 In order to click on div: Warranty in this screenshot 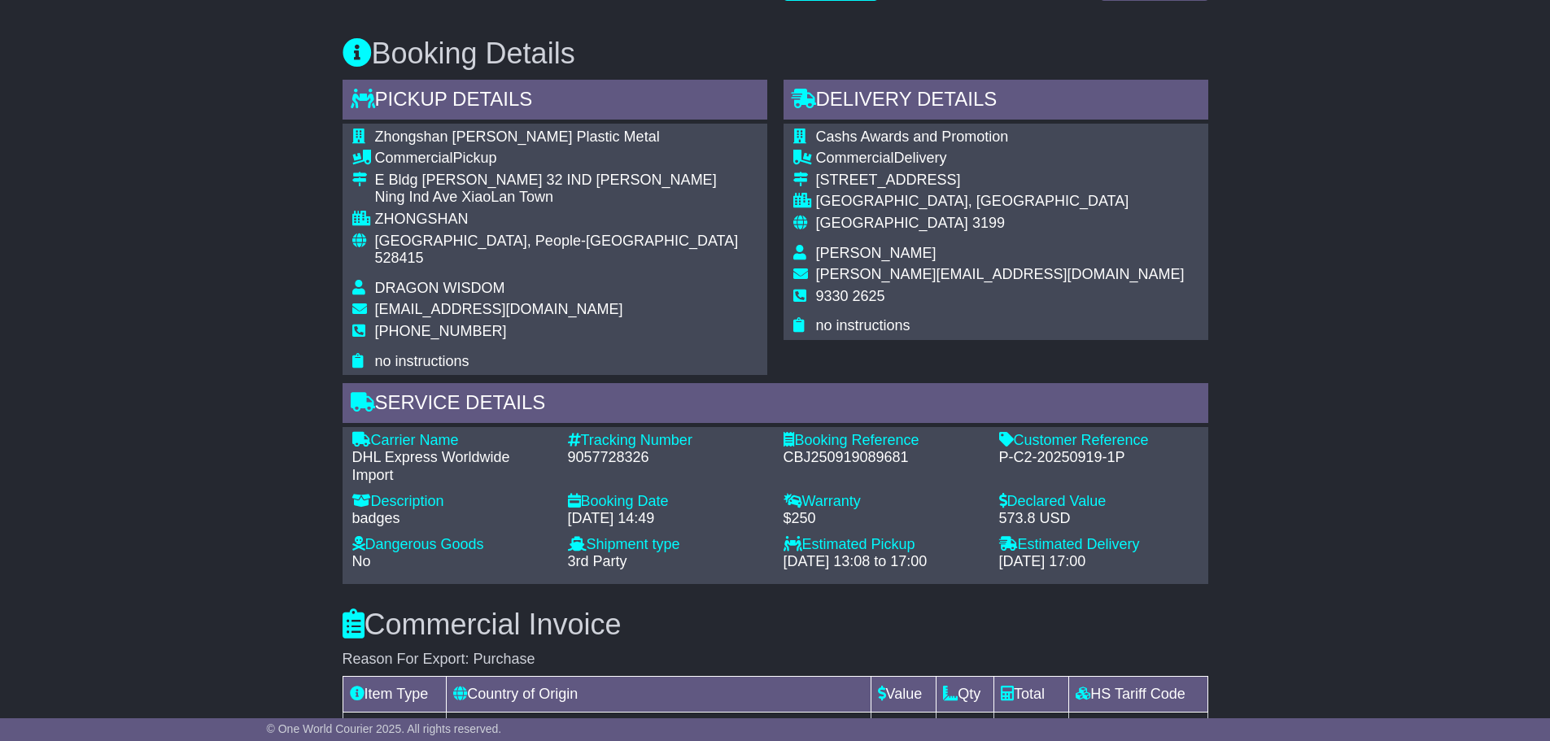, I will do `click(883, 502)`.